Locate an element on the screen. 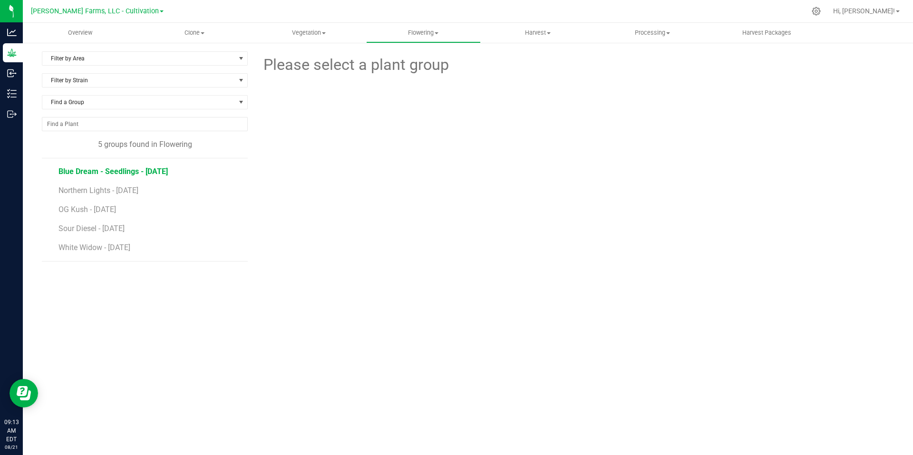  span: Please select a plant group is located at coordinates (355, 65).